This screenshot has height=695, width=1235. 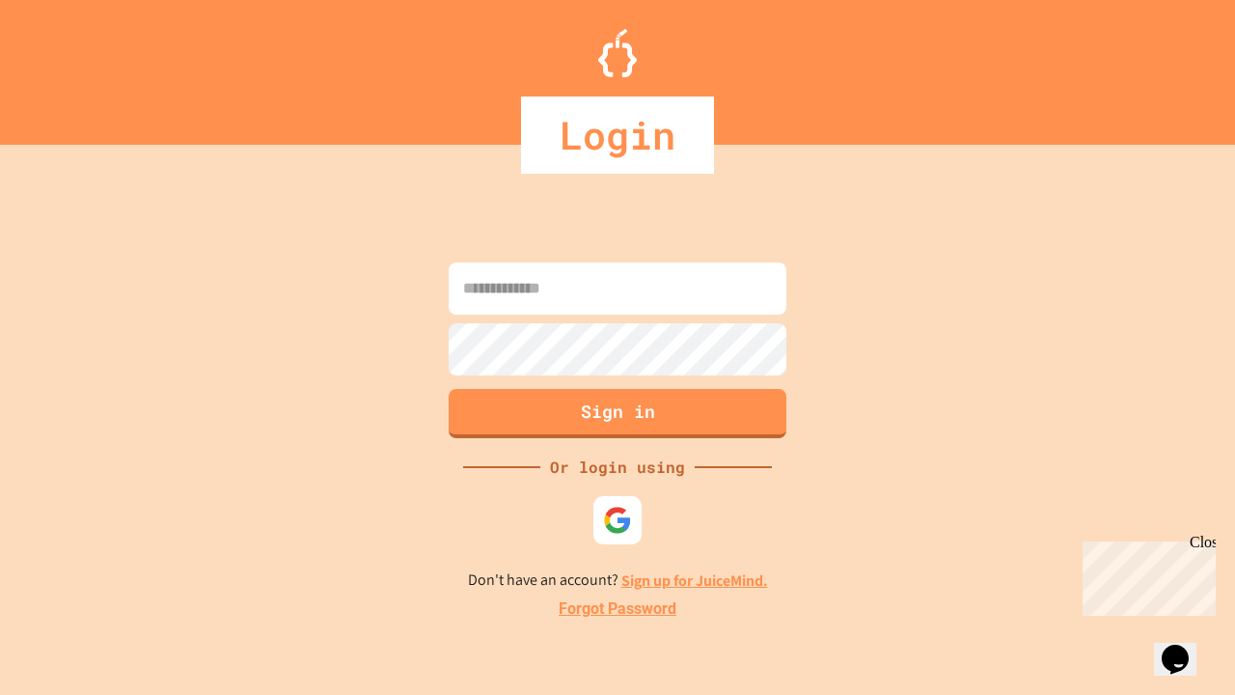 I want to click on a: Sign up for JuiceMind., so click(x=695, y=580).